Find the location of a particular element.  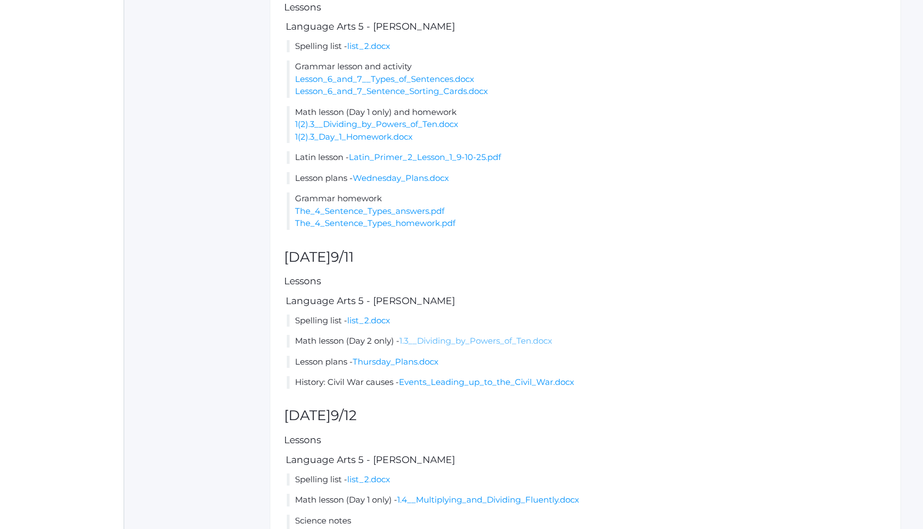

a: 1(2).3__Dividing_by_Powers_of_Ten.docx is located at coordinates (376, 124).